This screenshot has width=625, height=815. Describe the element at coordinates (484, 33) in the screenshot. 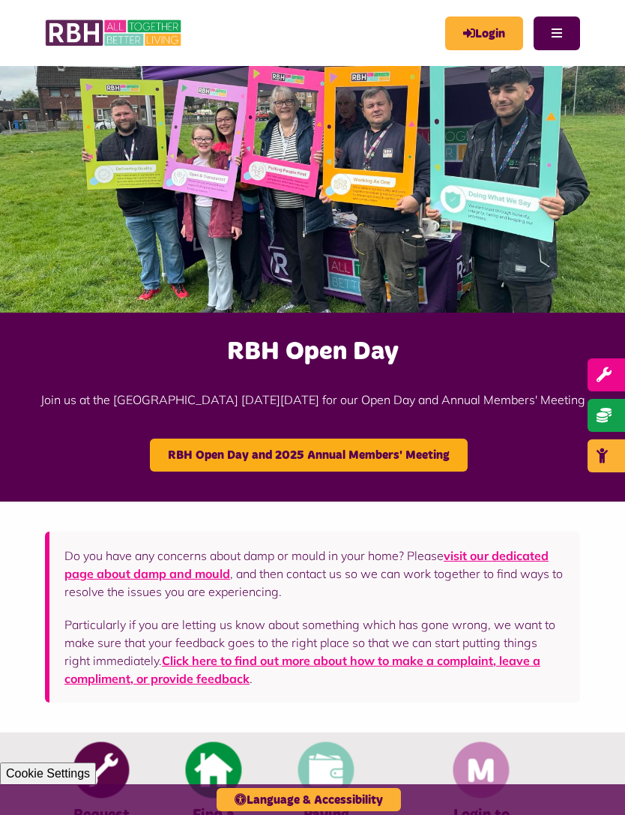

I see `a: MyRBH` at that location.